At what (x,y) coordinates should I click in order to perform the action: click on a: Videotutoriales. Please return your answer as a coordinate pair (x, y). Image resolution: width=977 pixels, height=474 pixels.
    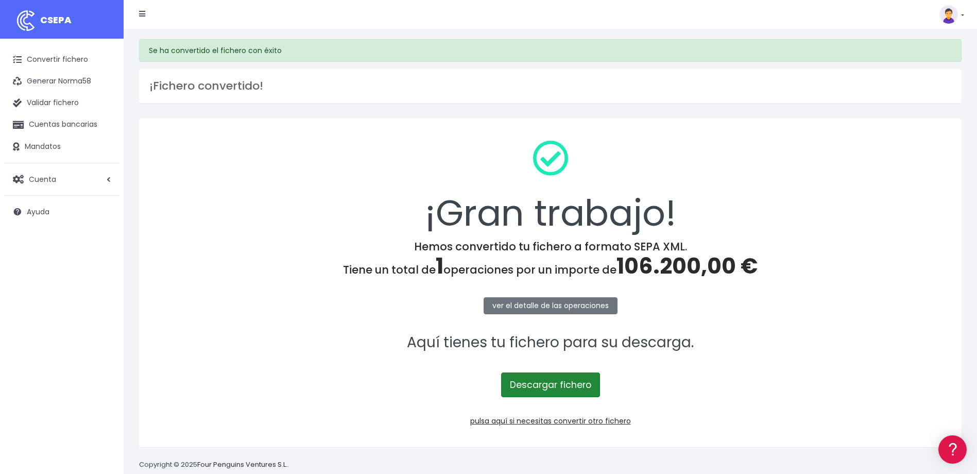
    Looking at the image, I should click on (103, 170).